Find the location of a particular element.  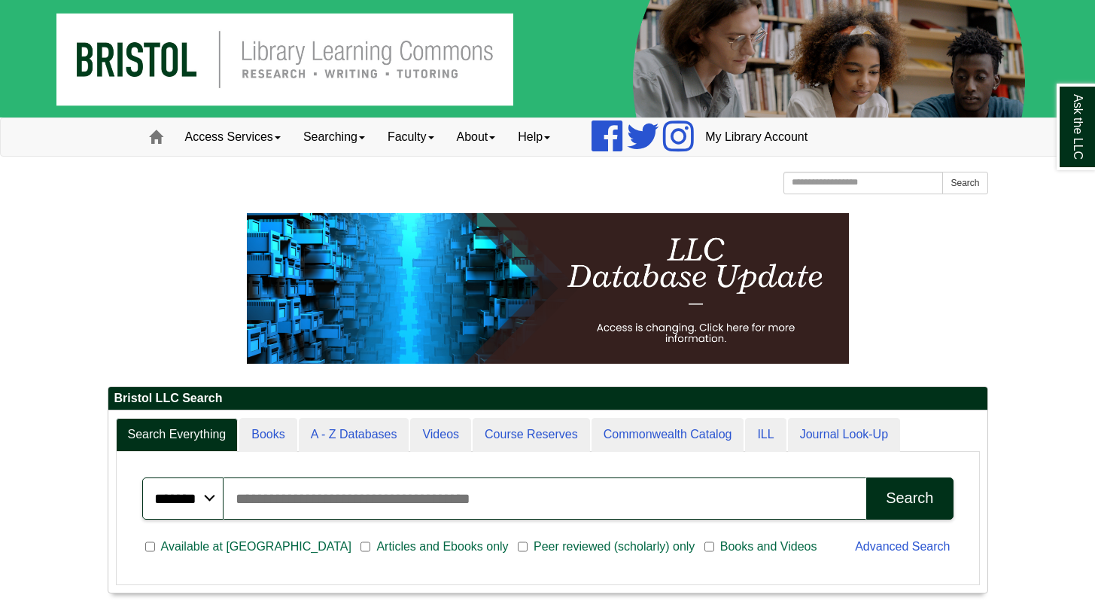

input: Books and Videos is located at coordinates (709, 547).